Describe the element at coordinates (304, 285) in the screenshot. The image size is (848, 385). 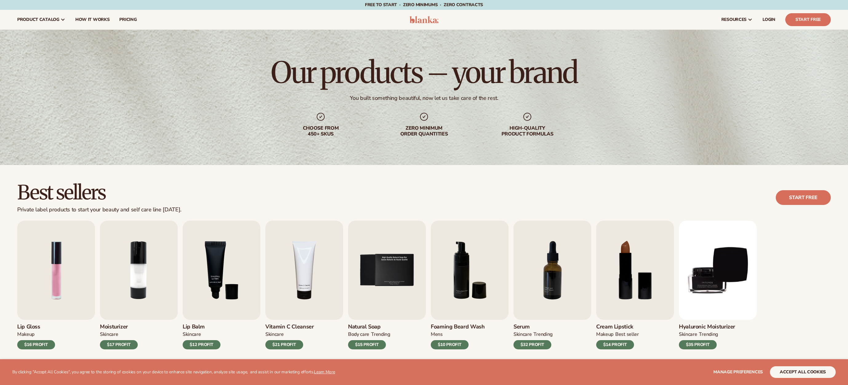
I see `a: 4 / 9` at that location.